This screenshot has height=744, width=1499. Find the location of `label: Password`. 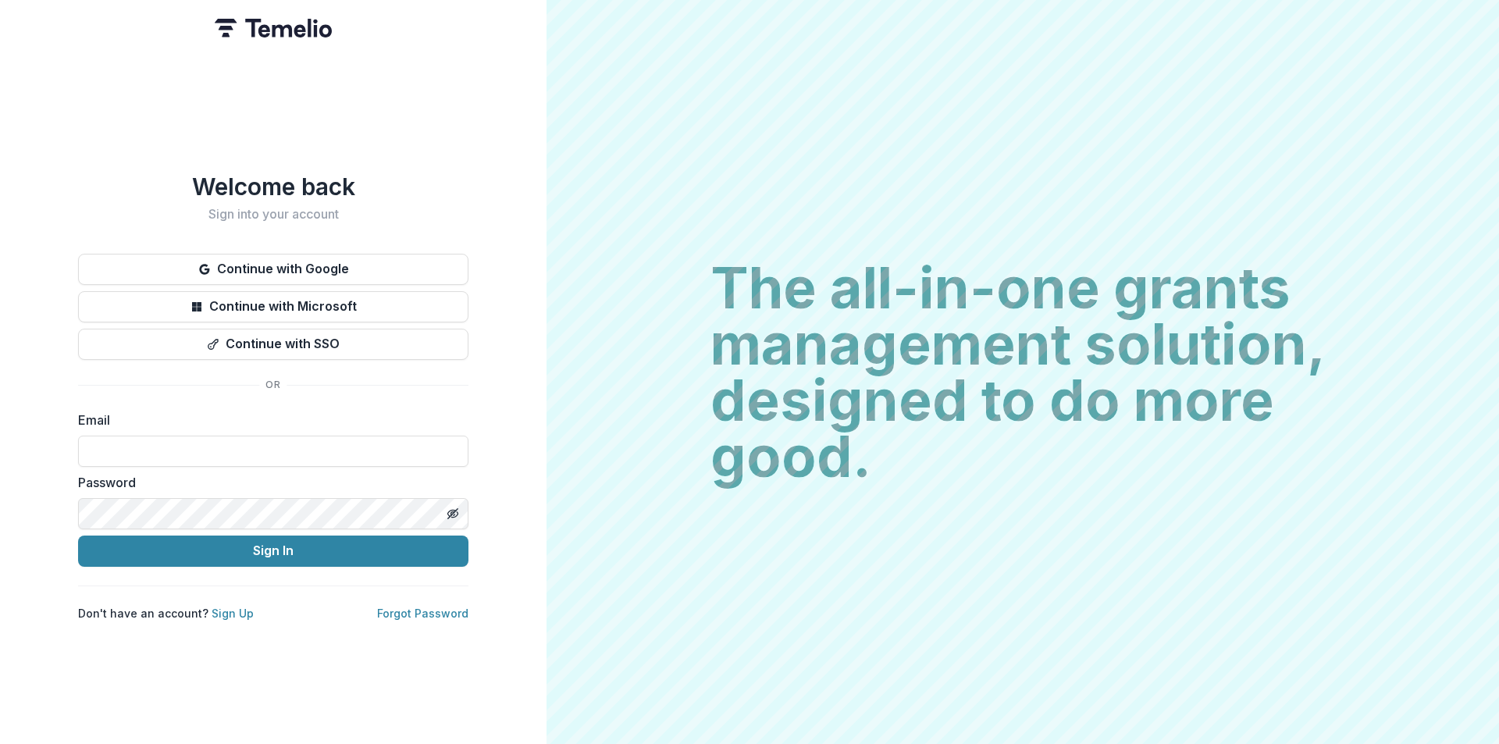

label: Password is located at coordinates (269, 482).